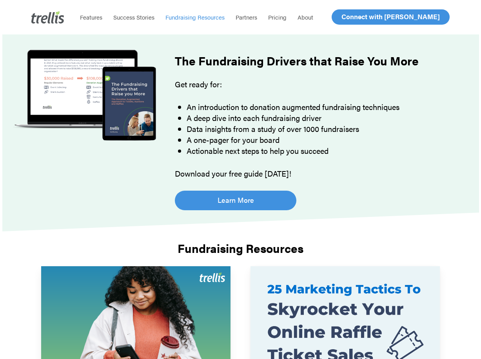 Image resolution: width=481 pixels, height=359 pixels. I want to click on li: A deep dive into each fundraising driver, so click(316, 118).